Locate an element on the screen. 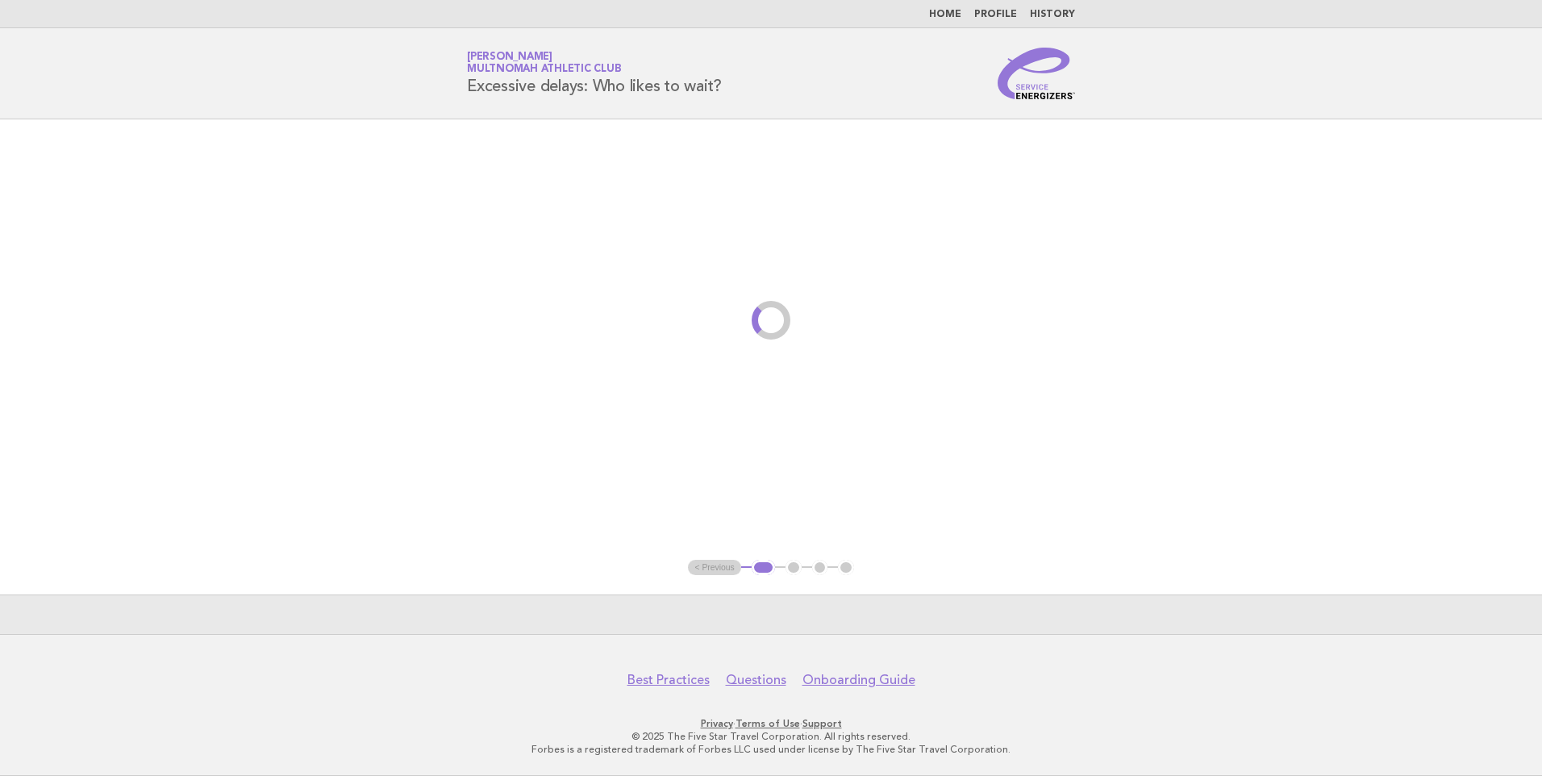 The width and height of the screenshot is (1542, 776). p: Forbes is a registered trademark of Forbes LLC used under license by The Five Star Travel Corpora... is located at coordinates (771, 749).